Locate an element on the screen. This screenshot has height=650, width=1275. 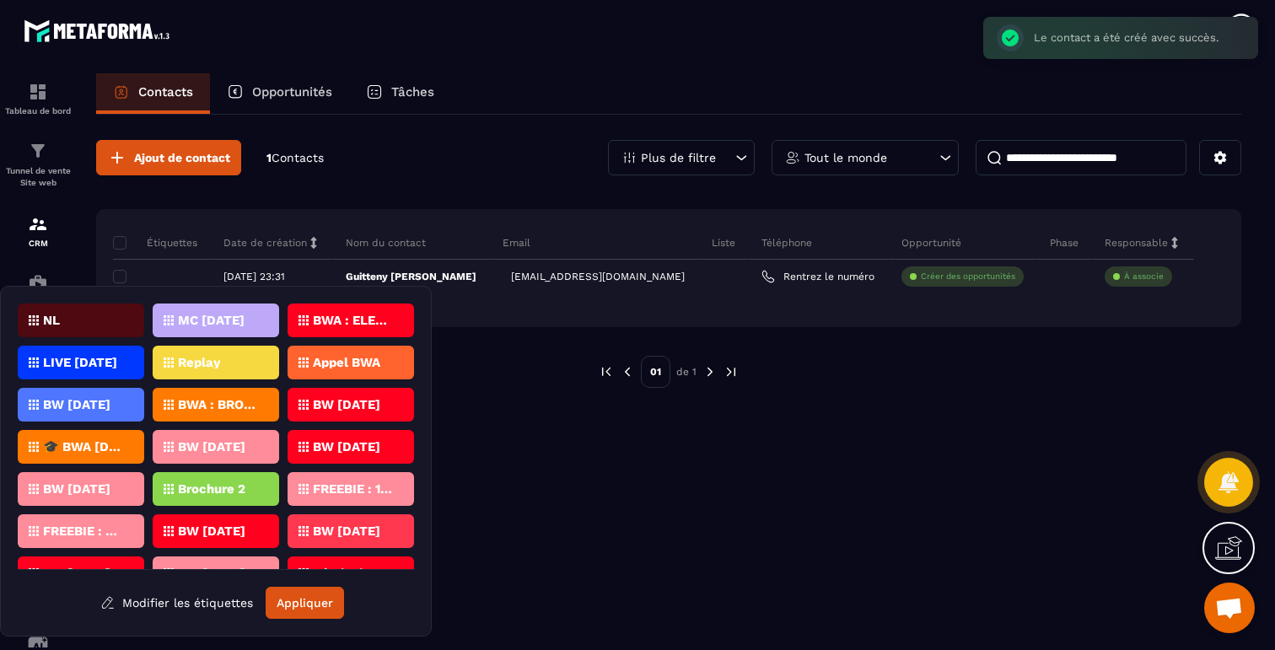
p: Responsable is located at coordinates (1136, 243).